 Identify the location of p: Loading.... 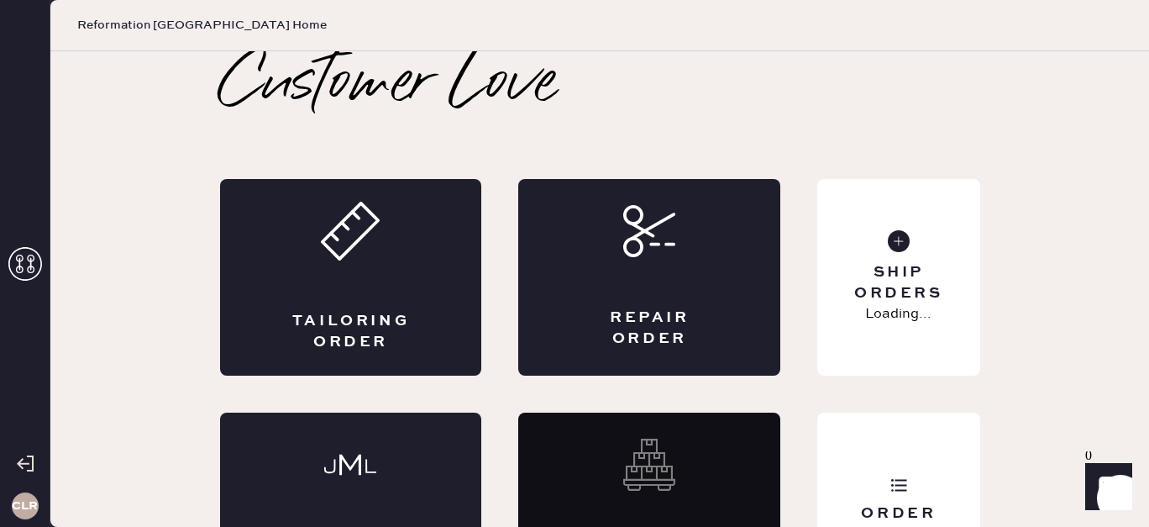
(898, 314).